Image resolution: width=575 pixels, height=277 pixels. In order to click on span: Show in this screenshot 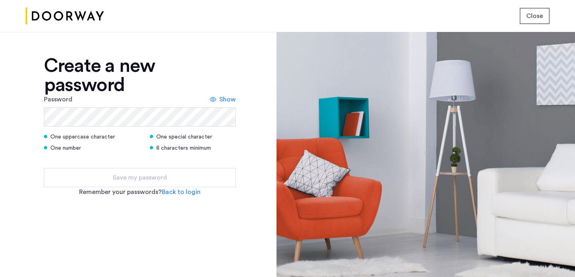, I will do `click(227, 99)`.